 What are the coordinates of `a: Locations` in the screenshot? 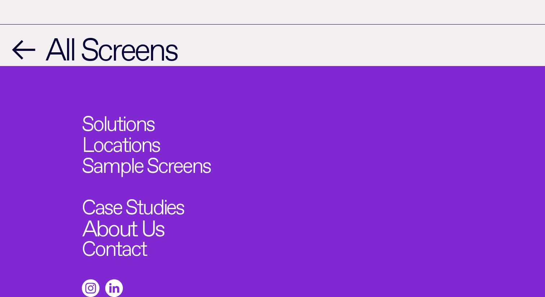 It's located at (121, 142).